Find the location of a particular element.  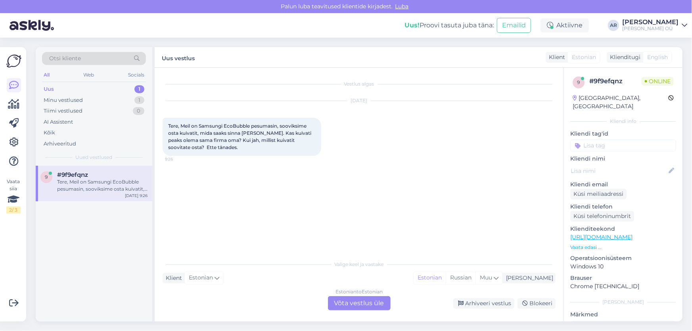

div: Tiimi vestlused is located at coordinates (63, 111).